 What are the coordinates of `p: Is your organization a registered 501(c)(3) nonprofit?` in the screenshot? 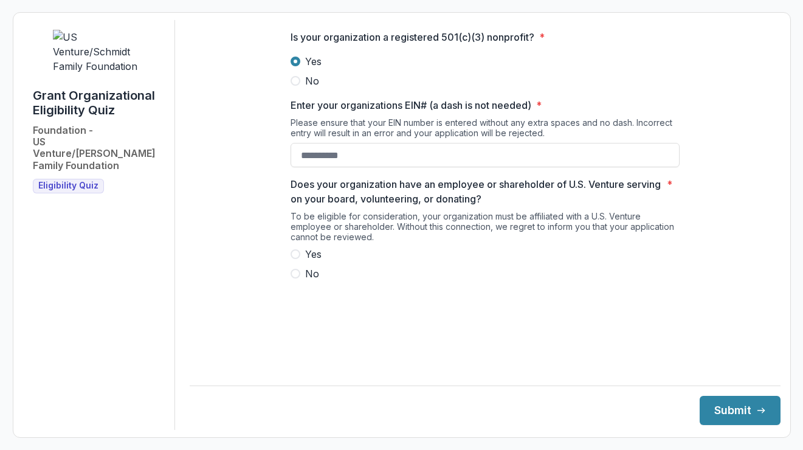 It's located at (412, 37).